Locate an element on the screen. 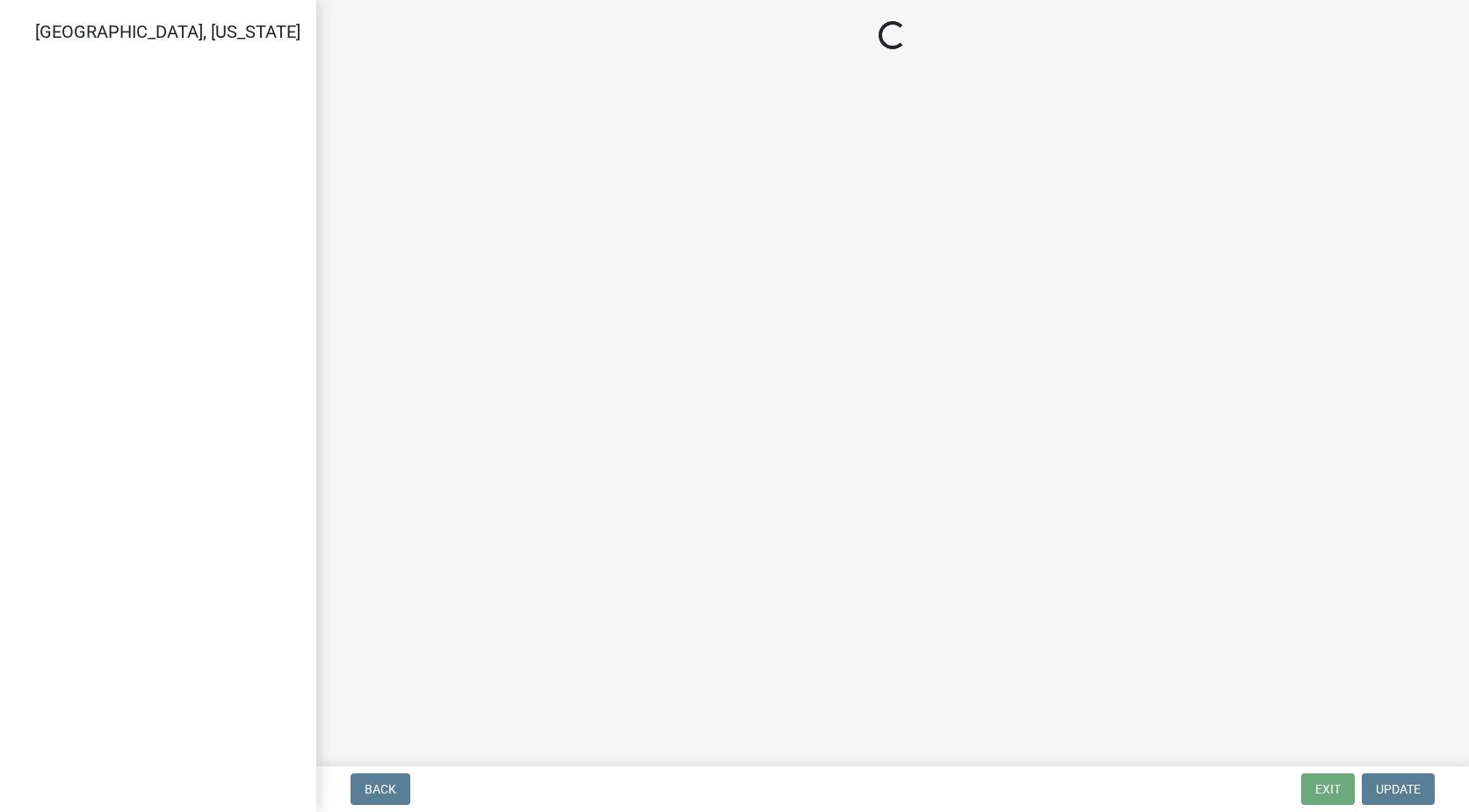 This screenshot has width=1469, height=812. button: Exit is located at coordinates (1328, 789).